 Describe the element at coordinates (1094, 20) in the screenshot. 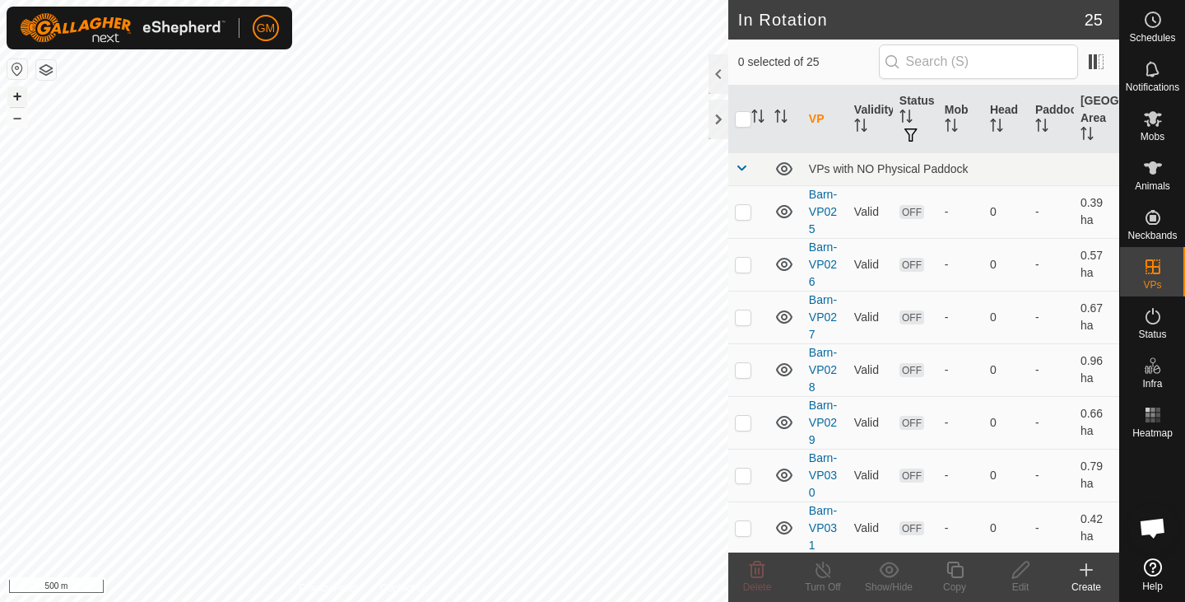

I see `span: 25` at that location.